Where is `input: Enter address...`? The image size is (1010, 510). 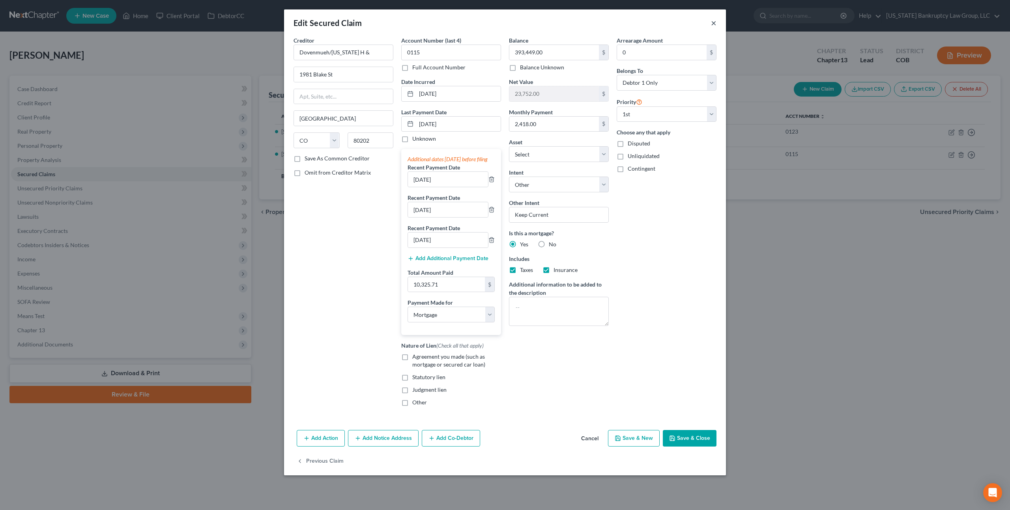
input: Enter address... is located at coordinates (343, 75).